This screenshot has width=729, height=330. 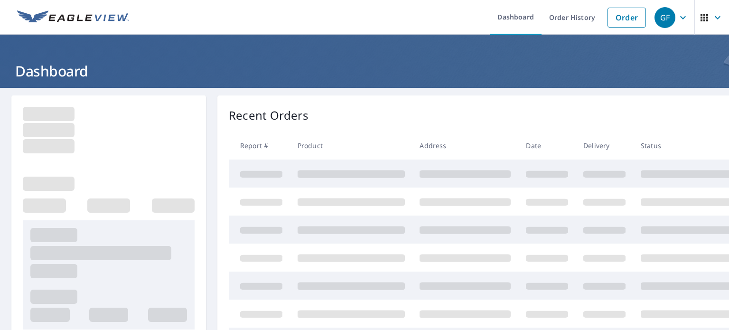 What do you see at coordinates (665, 18) in the screenshot?
I see `div: GF` at bounding box center [665, 18].